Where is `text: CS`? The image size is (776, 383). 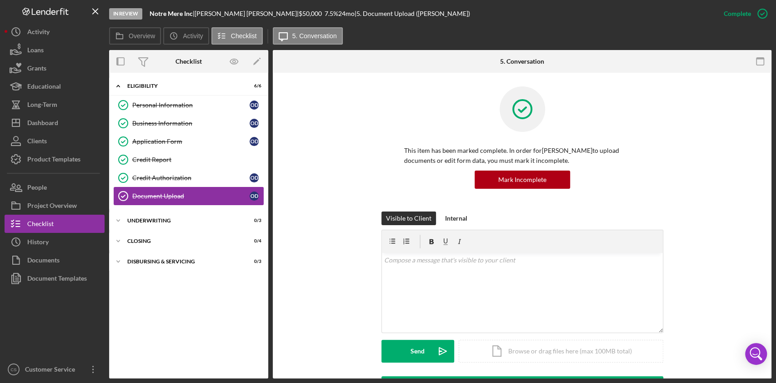 text: CS is located at coordinates (13, 369).